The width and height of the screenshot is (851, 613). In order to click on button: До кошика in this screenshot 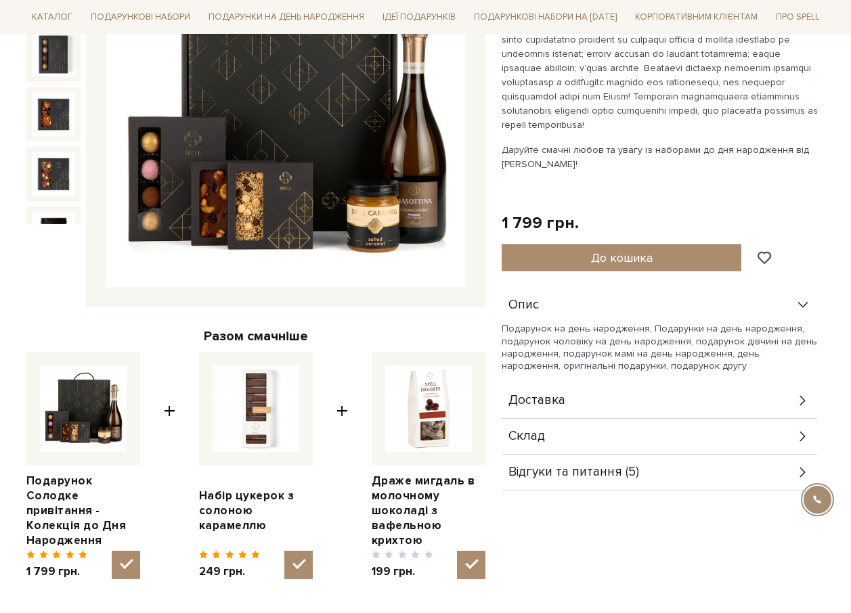, I will do `click(621, 258)`.